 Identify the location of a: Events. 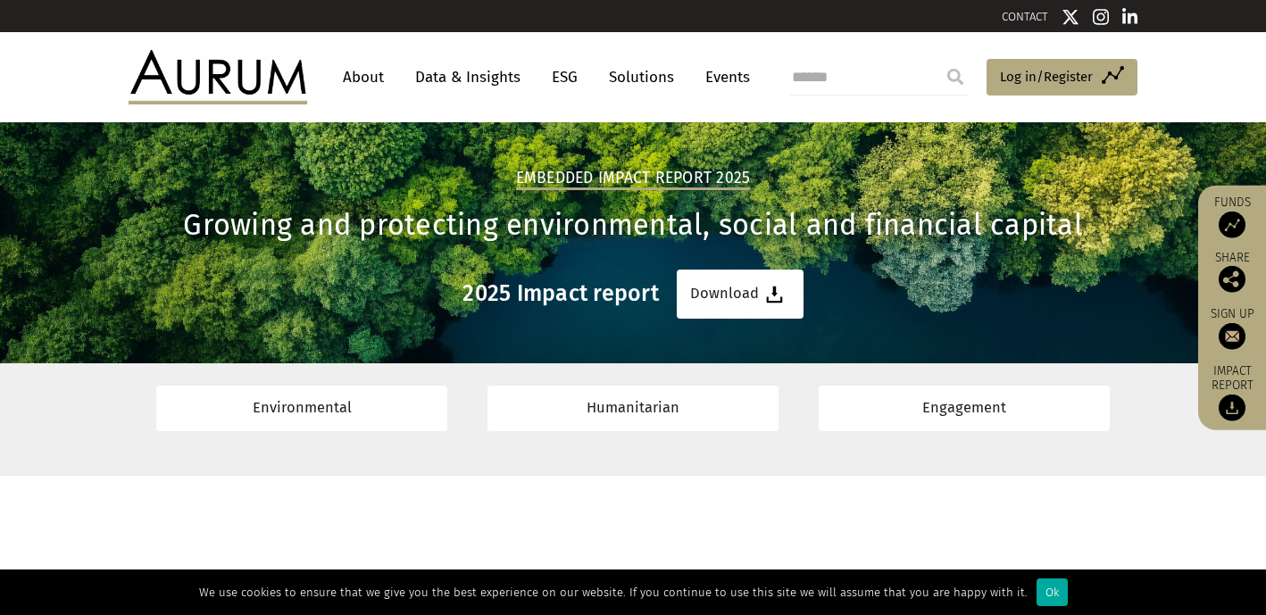
(723, 77).